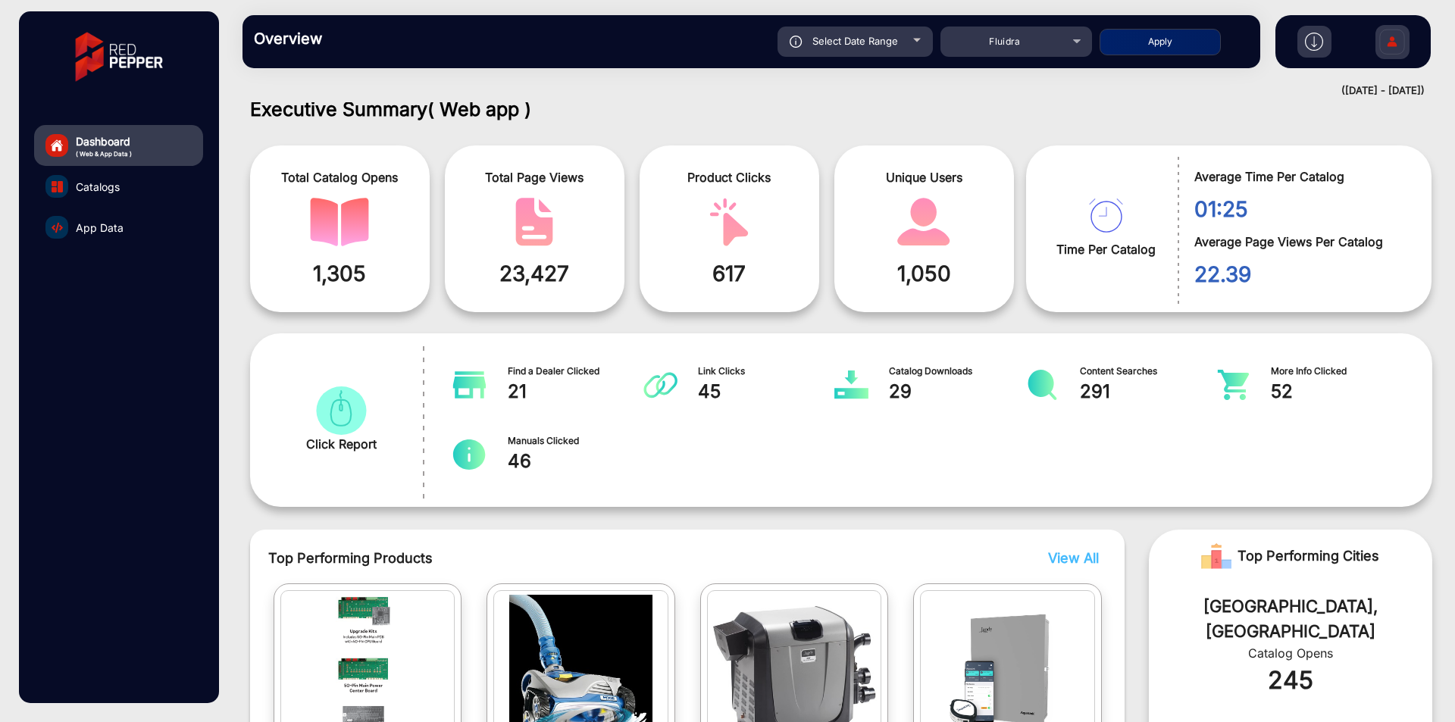 This screenshot has height=722, width=1455. What do you see at coordinates (1160, 42) in the screenshot?
I see `button: Apply` at bounding box center [1160, 42].